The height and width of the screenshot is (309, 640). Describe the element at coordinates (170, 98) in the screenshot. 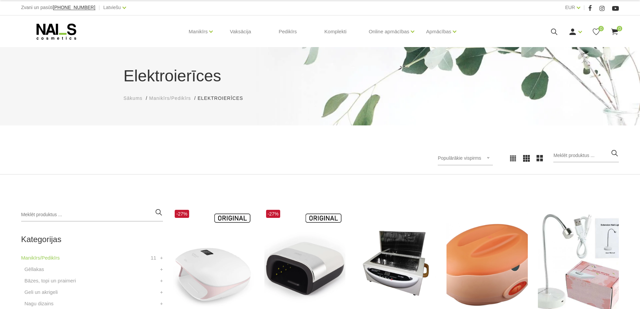

I see `span: Manikīrs/Pedikīrs` at that location.